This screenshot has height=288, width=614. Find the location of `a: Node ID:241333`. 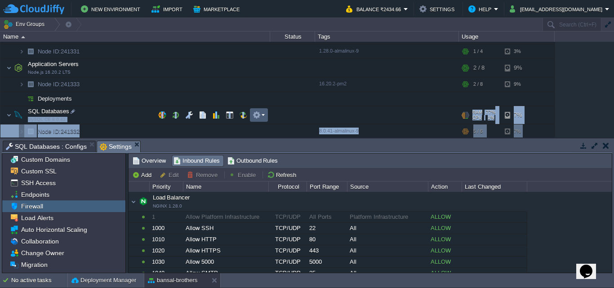

a: Node ID:241333 is located at coordinates (59, 84).